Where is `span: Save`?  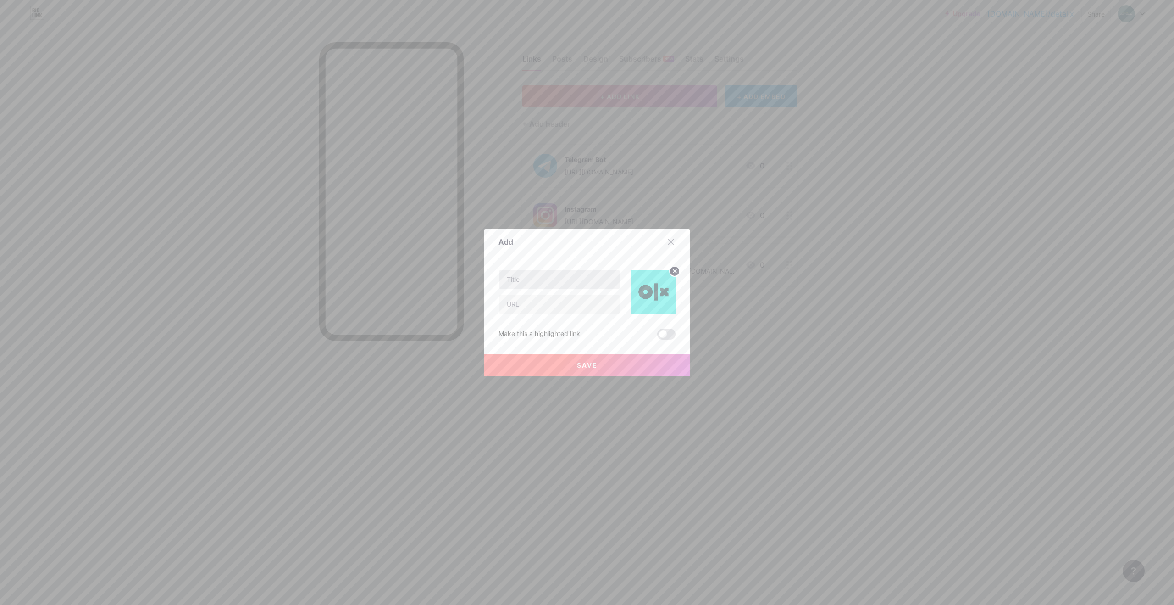 span: Save is located at coordinates (587, 365).